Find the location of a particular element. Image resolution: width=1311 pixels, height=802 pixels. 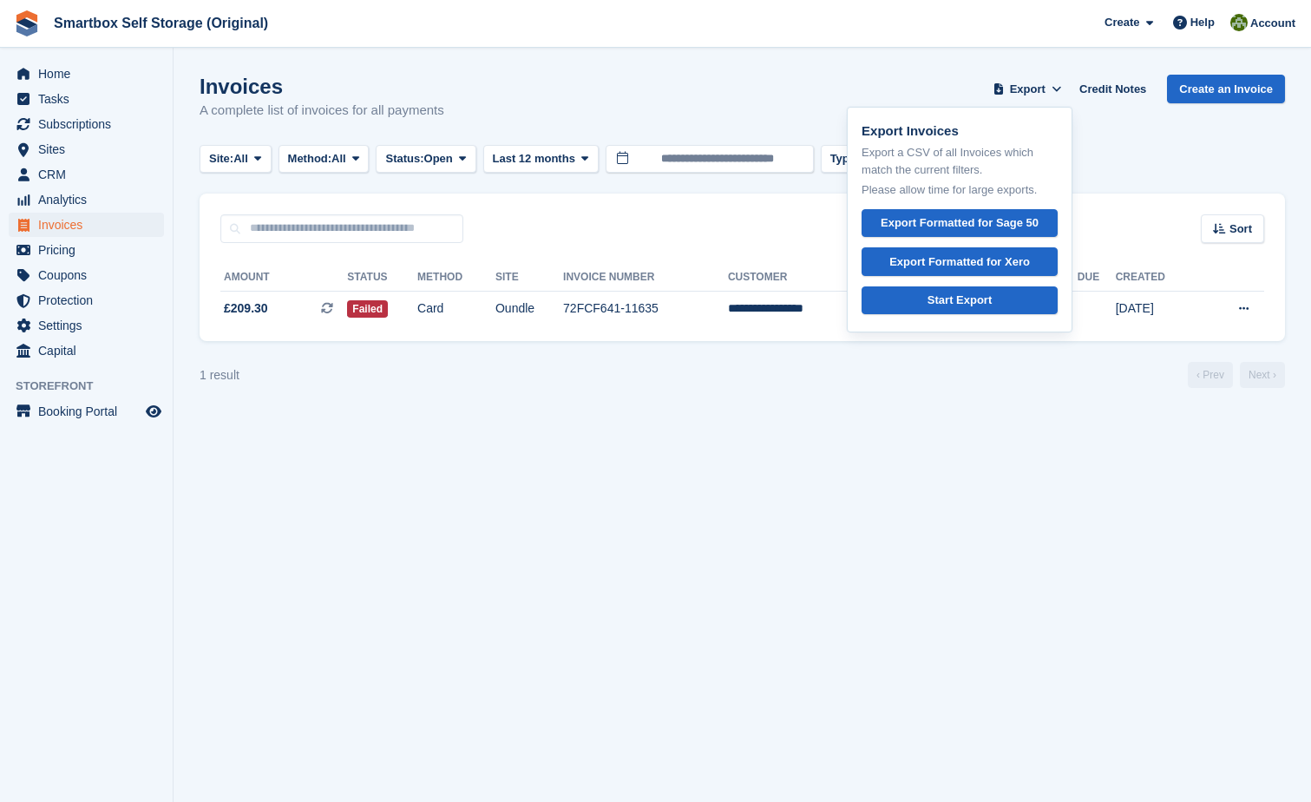

span: Type: is located at coordinates (845, 159).